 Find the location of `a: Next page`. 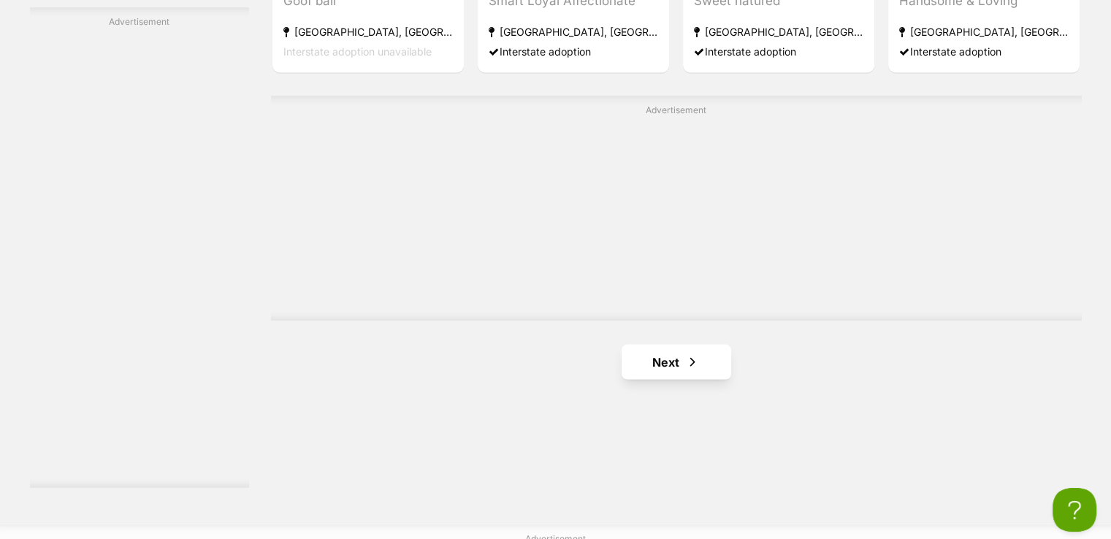

a: Next page is located at coordinates (677, 362).